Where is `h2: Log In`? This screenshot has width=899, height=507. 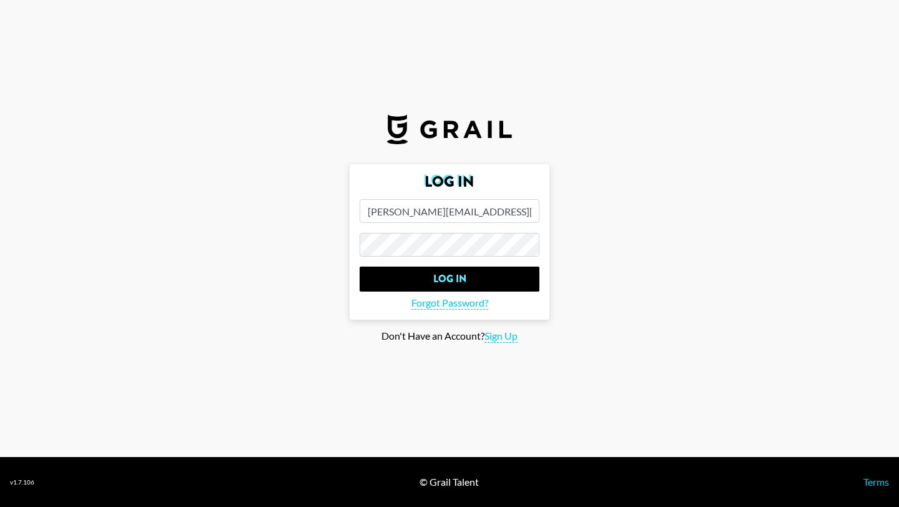
h2: Log In is located at coordinates (450, 182).